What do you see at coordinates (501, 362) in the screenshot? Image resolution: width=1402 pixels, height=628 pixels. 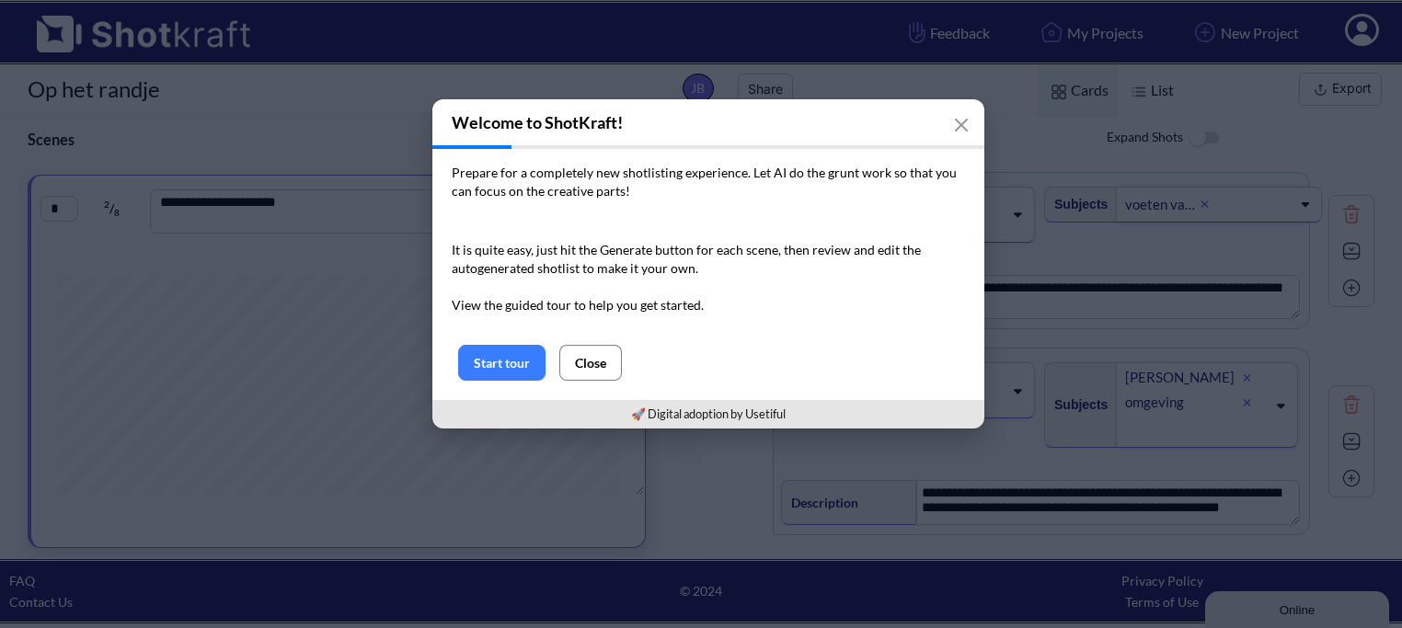 I see `button: Start tour` at bounding box center [501, 362].